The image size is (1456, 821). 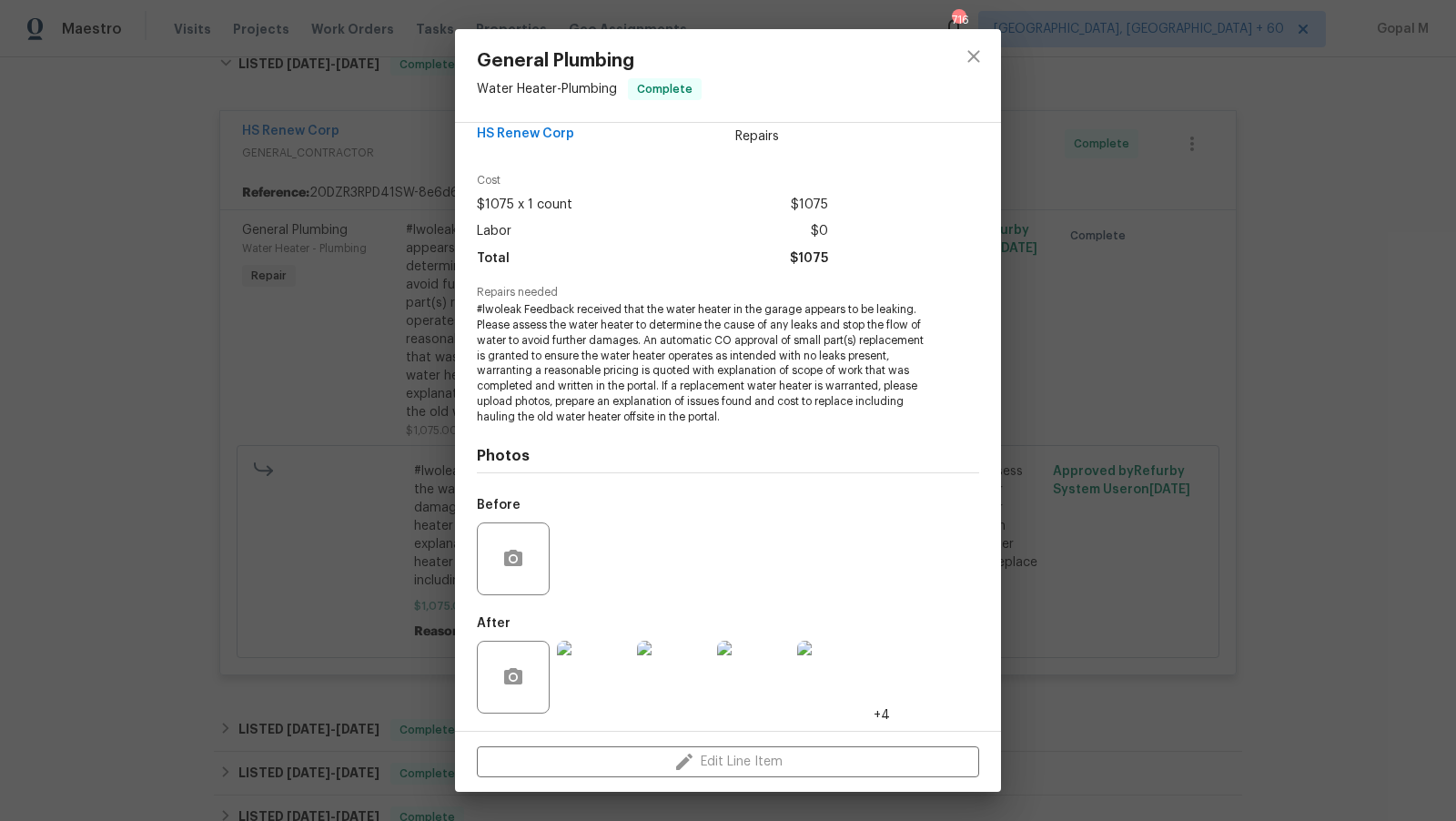 What do you see at coordinates (499, 505) in the screenshot?
I see `h5: Before` at bounding box center [499, 505].